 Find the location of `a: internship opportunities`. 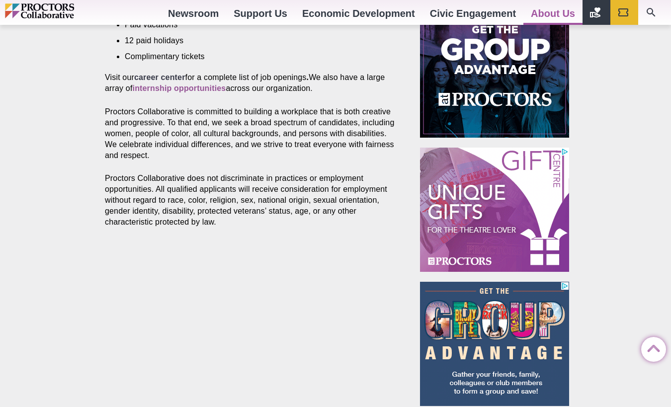

a: internship opportunities is located at coordinates (180, 88).